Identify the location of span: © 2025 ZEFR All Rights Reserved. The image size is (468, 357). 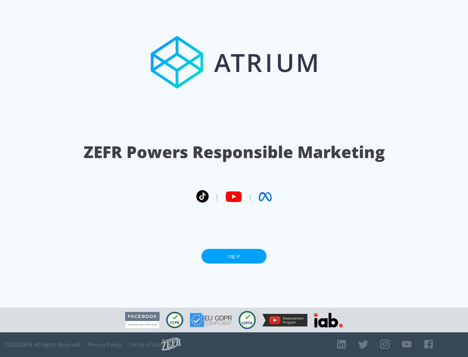
(43, 345).